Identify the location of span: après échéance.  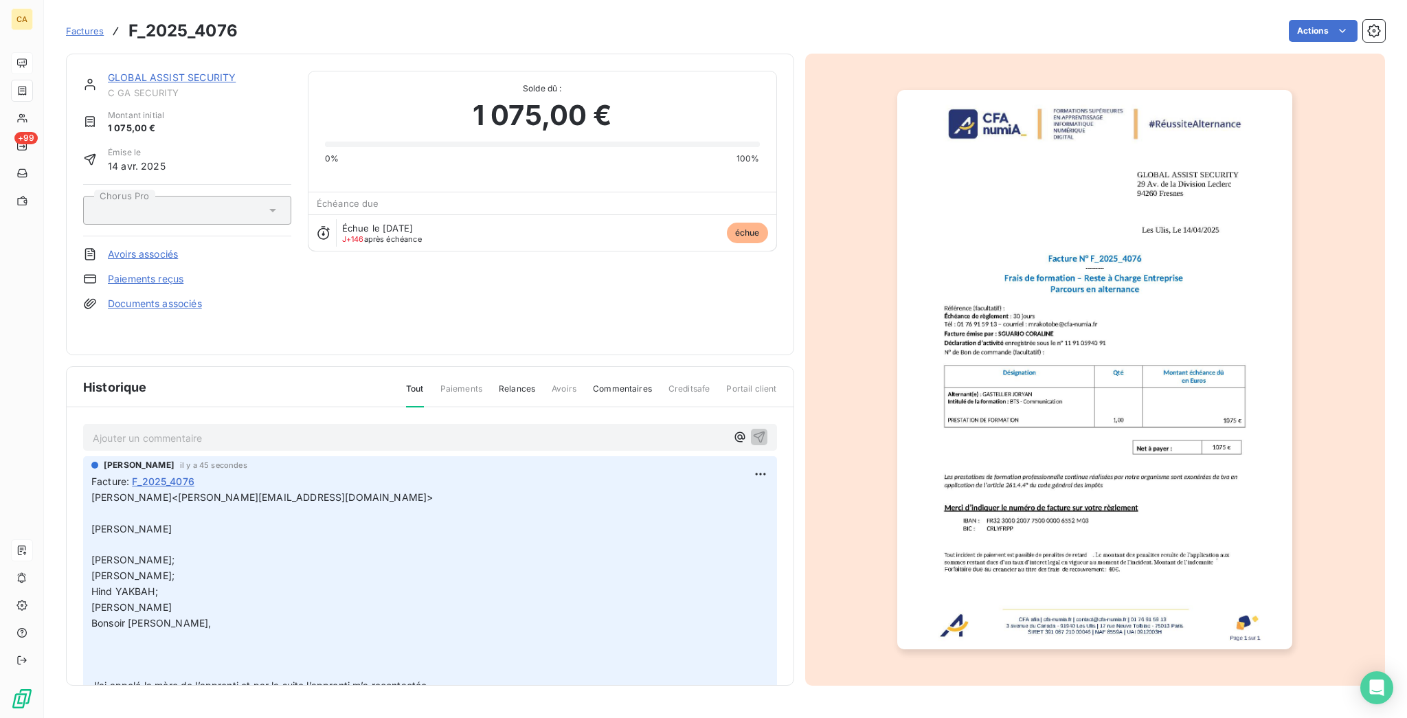
(382, 239).